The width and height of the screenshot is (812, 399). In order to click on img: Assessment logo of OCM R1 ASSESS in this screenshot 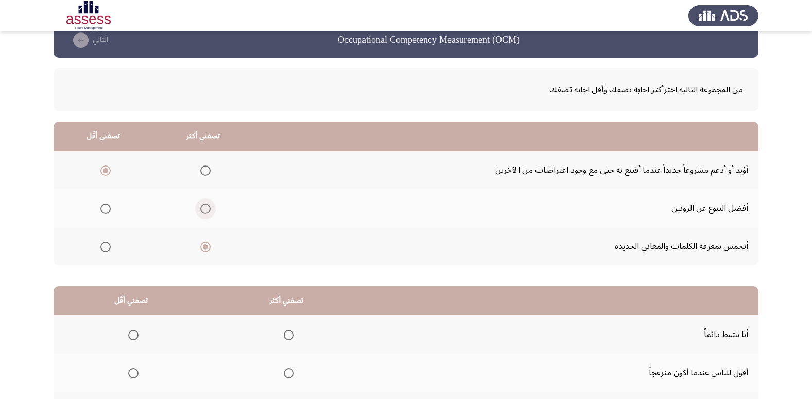, I will do `click(89, 15)`.